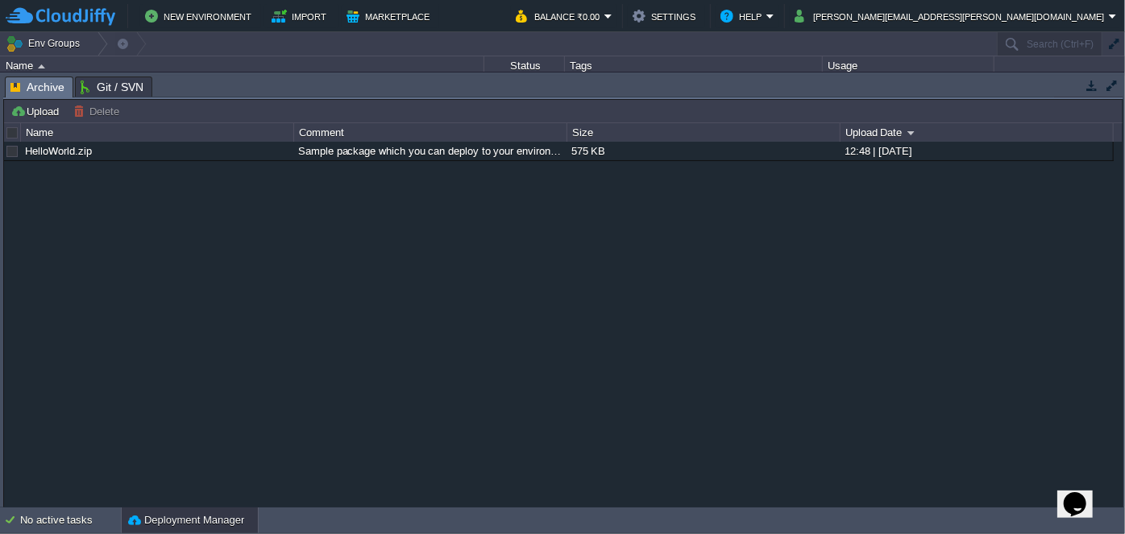 The image size is (1125, 534). I want to click on div: 575 KB, so click(703, 151).